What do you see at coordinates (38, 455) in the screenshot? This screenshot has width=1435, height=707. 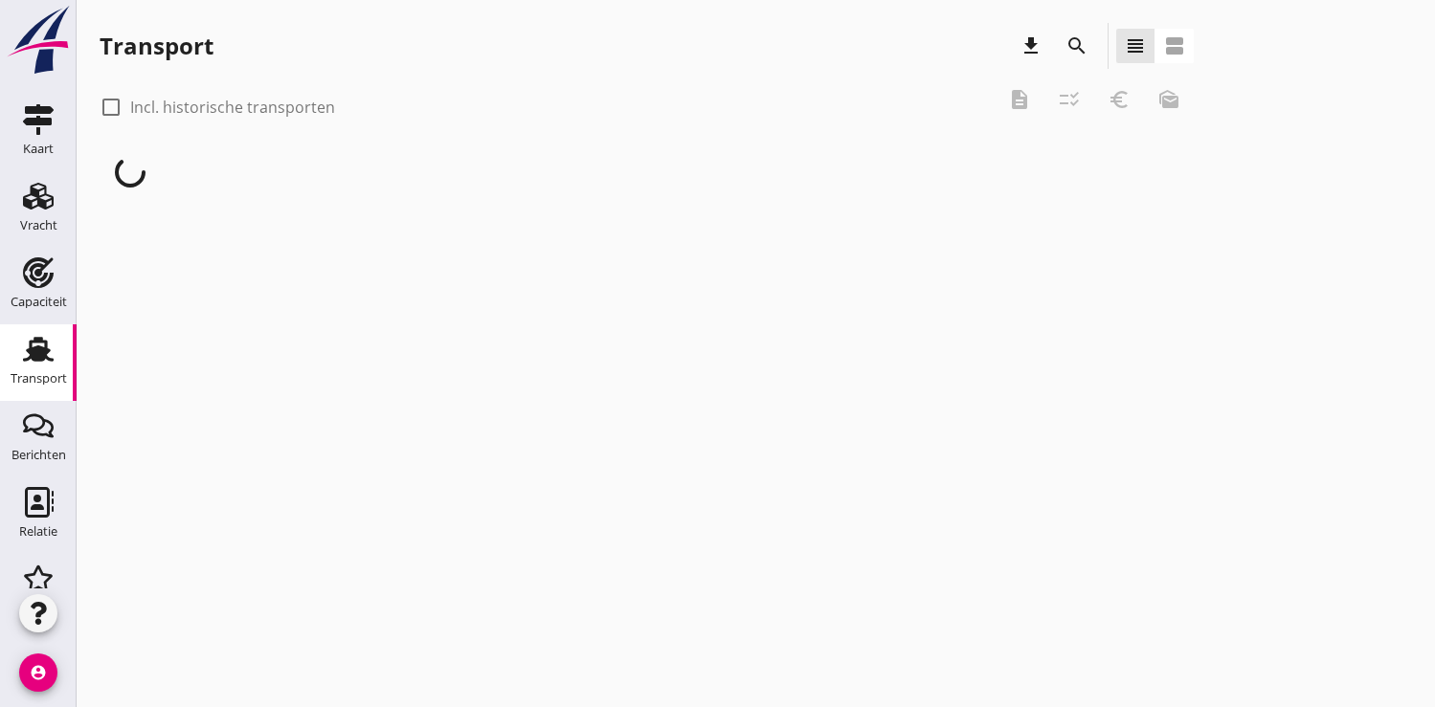 I see `div: Berichten` at bounding box center [38, 455].